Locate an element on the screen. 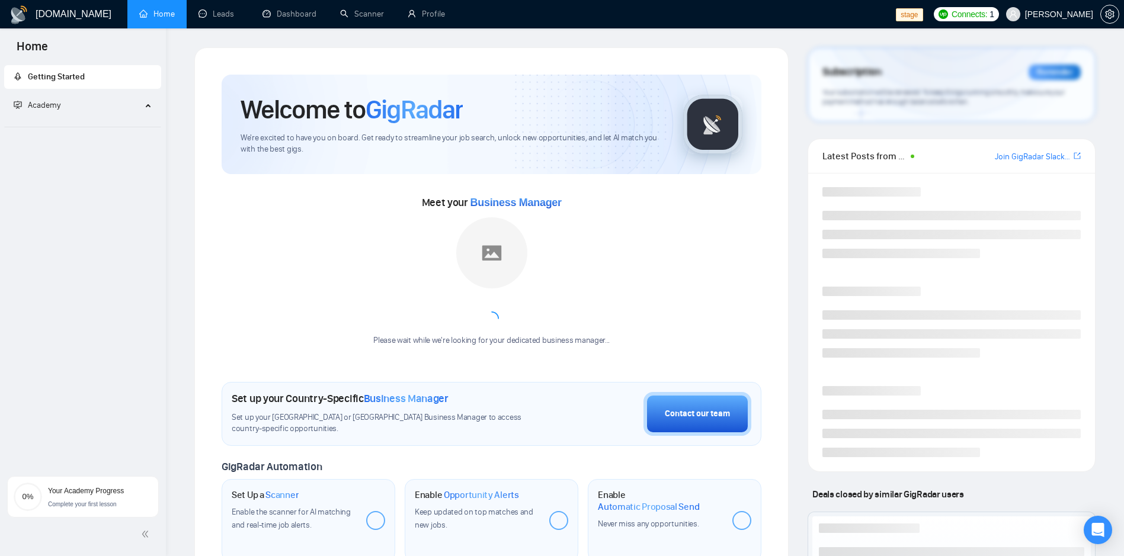  span: Complete your first lesson is located at coordinates (82, 504).